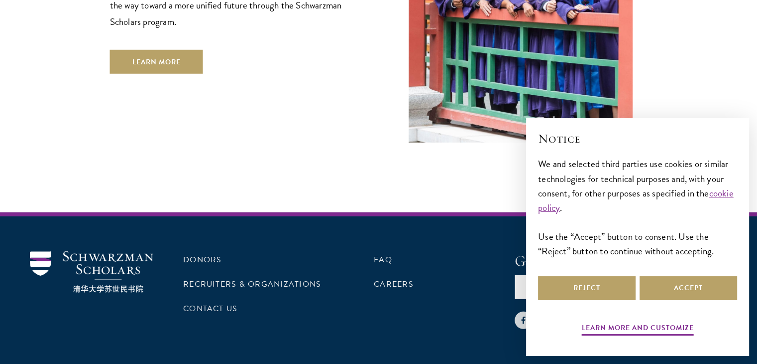  Describe the element at coordinates (638, 207) in the screenshot. I see `div: We and selected third parties use cookies or similar technologies for technical purposes and, wit...` at that location.